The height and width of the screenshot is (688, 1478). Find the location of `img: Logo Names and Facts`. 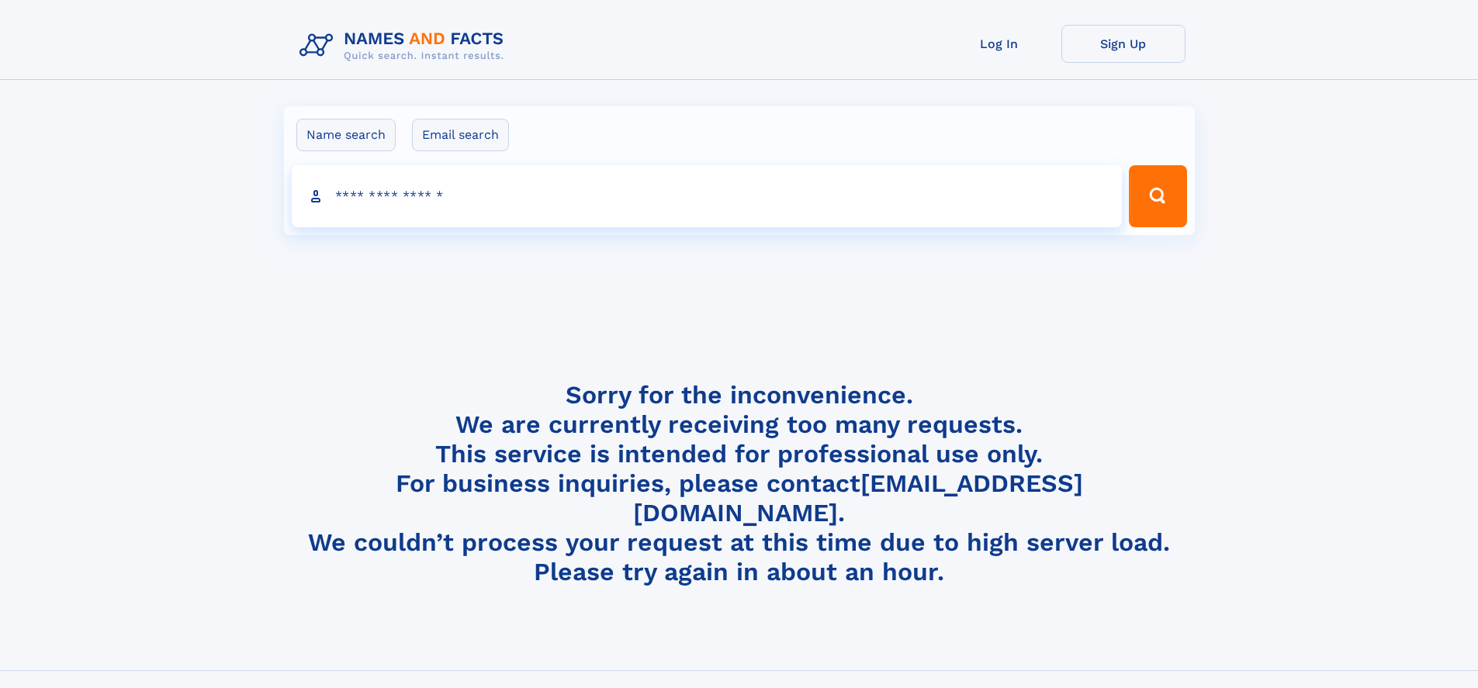

img: Logo Names and Facts is located at coordinates (405, 46).